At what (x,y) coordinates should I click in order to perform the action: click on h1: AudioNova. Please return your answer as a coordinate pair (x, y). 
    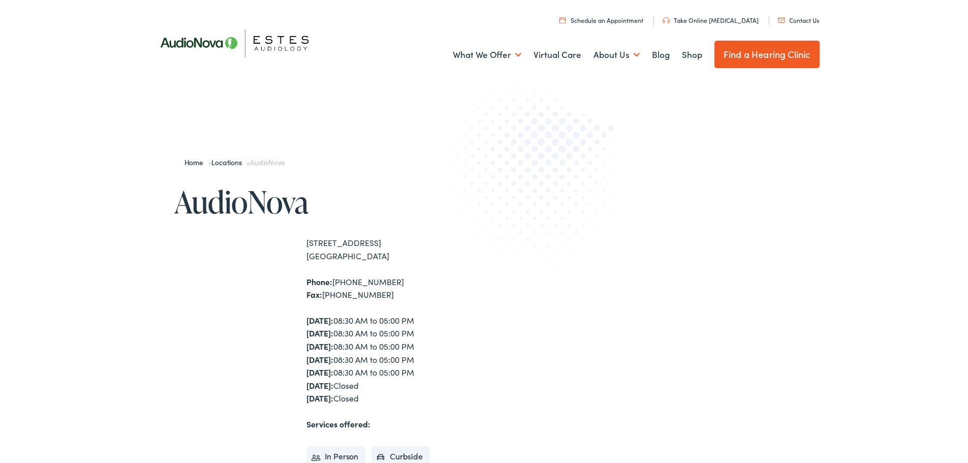
    Looking at the image, I should click on (329, 202).